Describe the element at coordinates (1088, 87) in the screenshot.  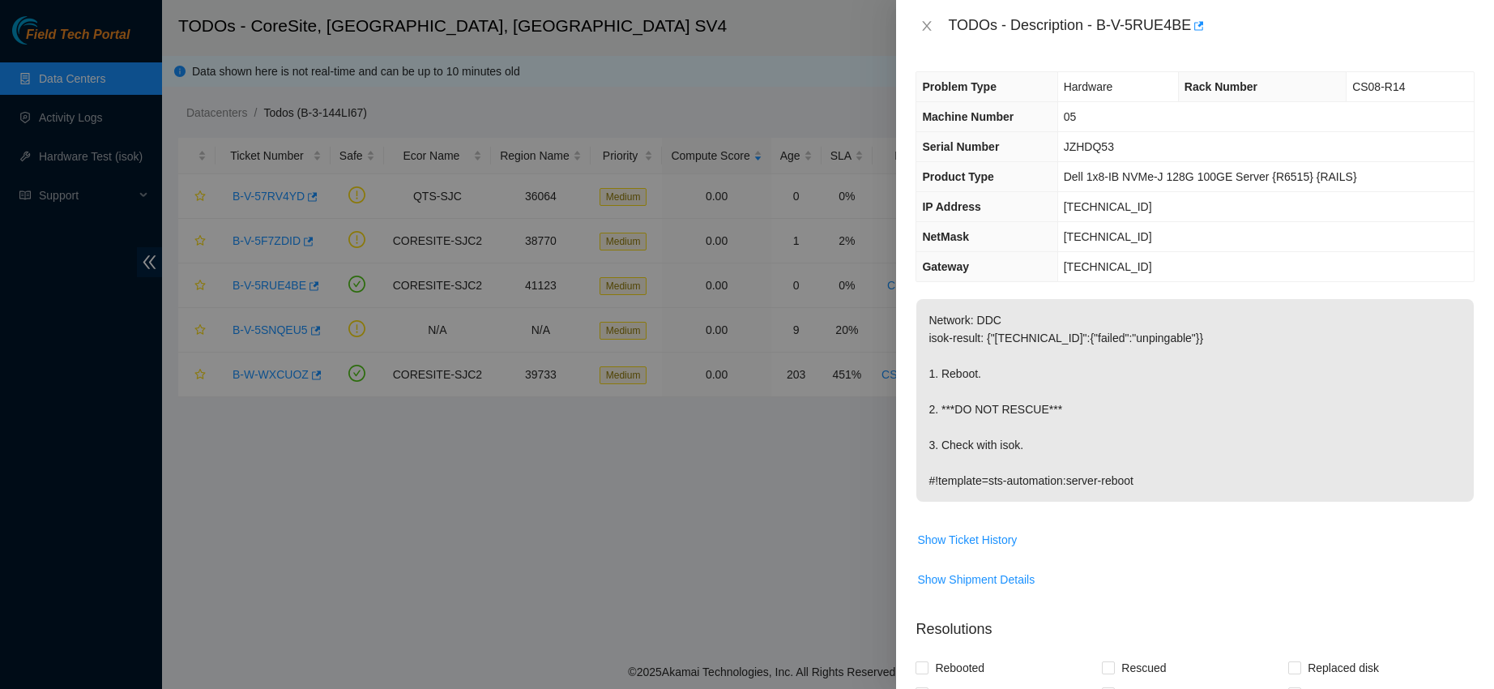
I see `span: Hardware` at that location.